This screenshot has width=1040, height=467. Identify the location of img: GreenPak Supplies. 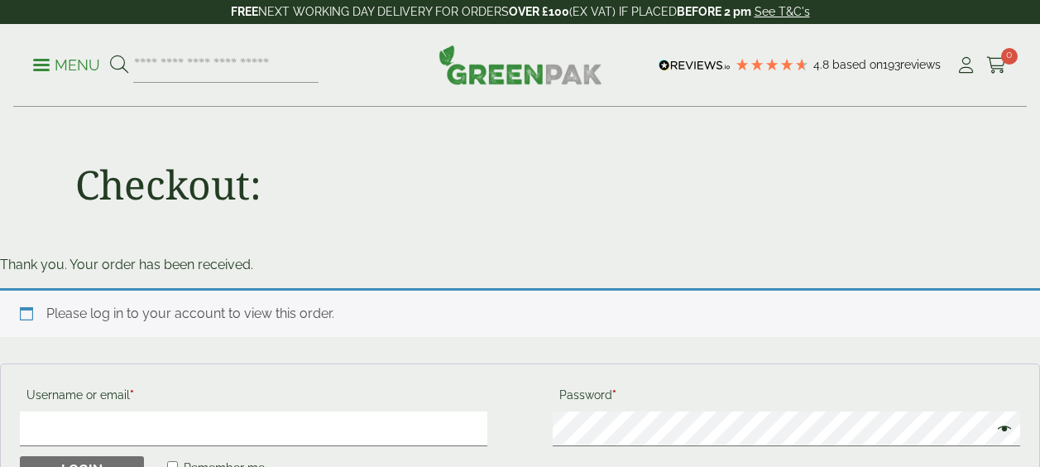
(520, 65).